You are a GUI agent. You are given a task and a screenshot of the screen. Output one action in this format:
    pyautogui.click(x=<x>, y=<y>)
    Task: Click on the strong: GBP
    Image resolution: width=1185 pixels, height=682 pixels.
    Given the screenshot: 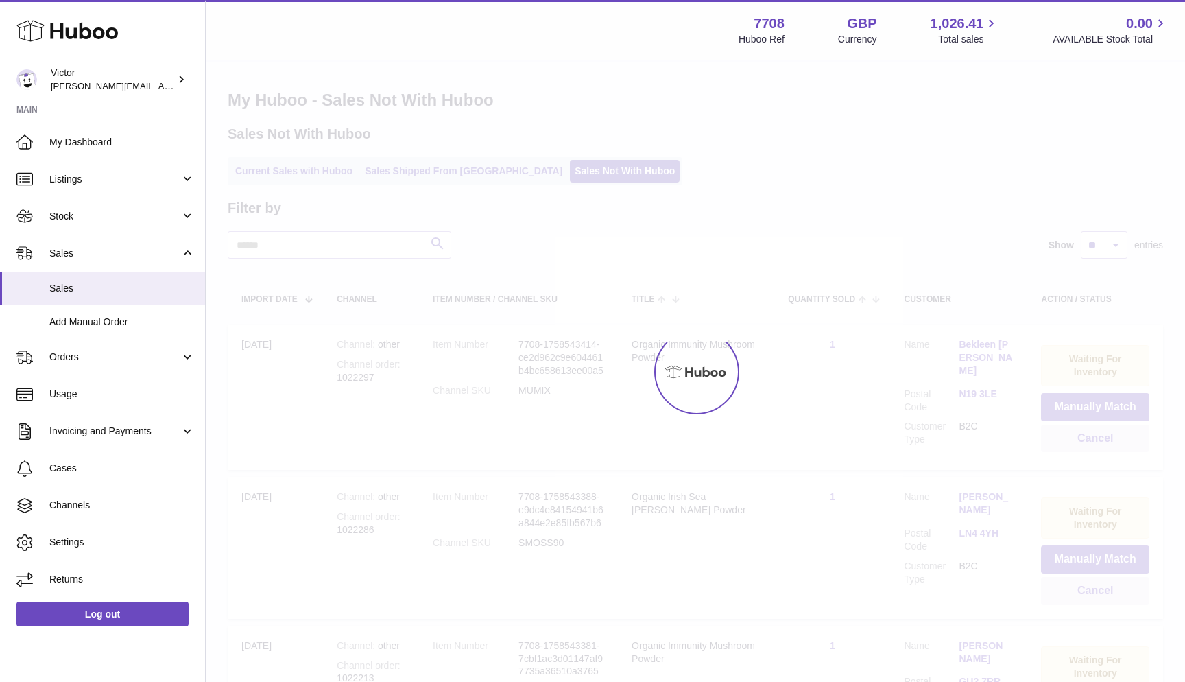 What is the action you would take?
    pyautogui.click(x=861, y=23)
    